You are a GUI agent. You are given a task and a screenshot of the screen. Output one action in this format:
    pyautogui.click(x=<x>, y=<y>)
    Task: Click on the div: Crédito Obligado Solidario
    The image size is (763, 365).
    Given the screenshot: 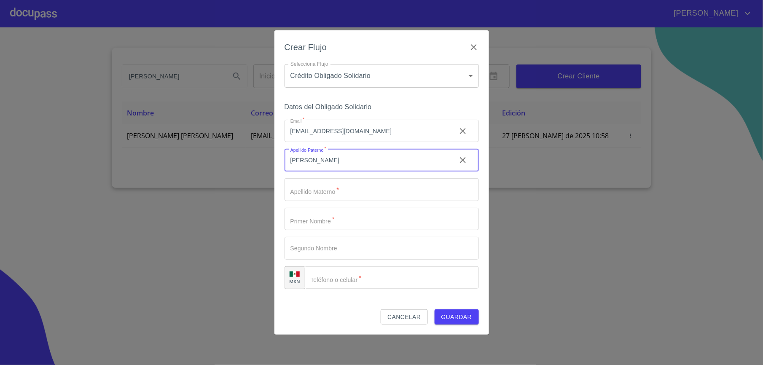 What is the action you would take?
    pyautogui.click(x=382, y=76)
    